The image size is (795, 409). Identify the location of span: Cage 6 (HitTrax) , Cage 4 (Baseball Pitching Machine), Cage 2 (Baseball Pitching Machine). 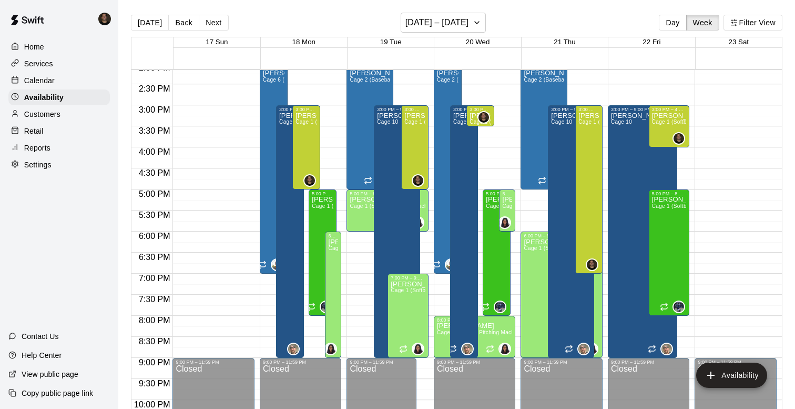
(377, 79).